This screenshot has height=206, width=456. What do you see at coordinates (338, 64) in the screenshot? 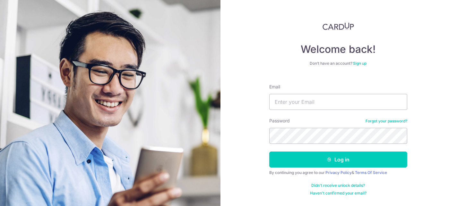
I see `div: Don’t have an account?` at bounding box center [338, 64].